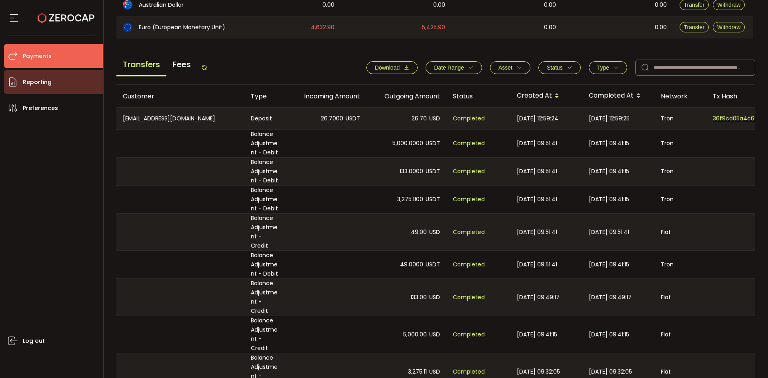  I want to click on div: Deposit, so click(265, 118).